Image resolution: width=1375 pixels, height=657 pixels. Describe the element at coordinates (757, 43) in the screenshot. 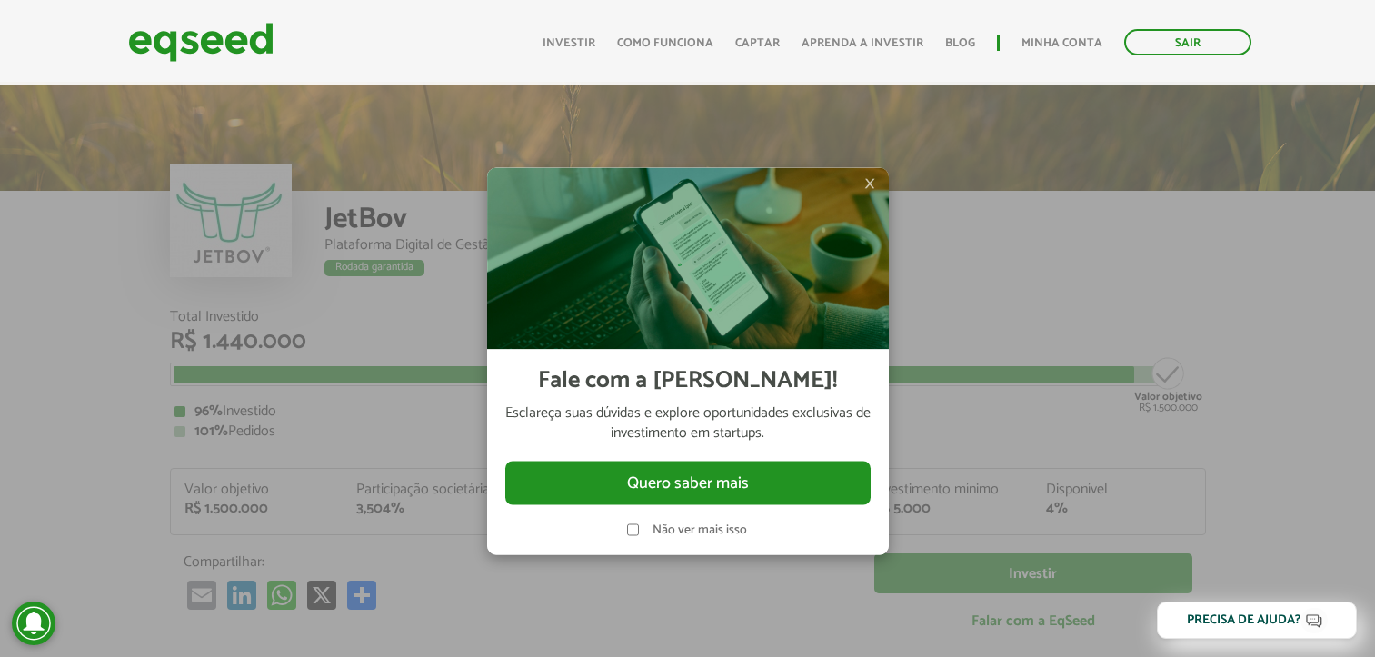

I see `a: Captar` at that location.